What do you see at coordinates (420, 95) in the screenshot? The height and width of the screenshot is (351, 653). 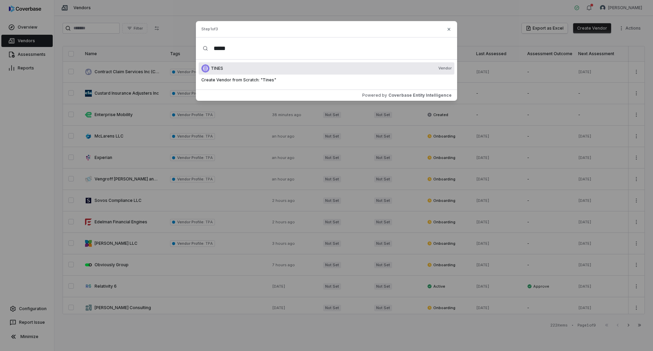 I see `span: Coverbase Entity Intelligence` at bounding box center [420, 95].